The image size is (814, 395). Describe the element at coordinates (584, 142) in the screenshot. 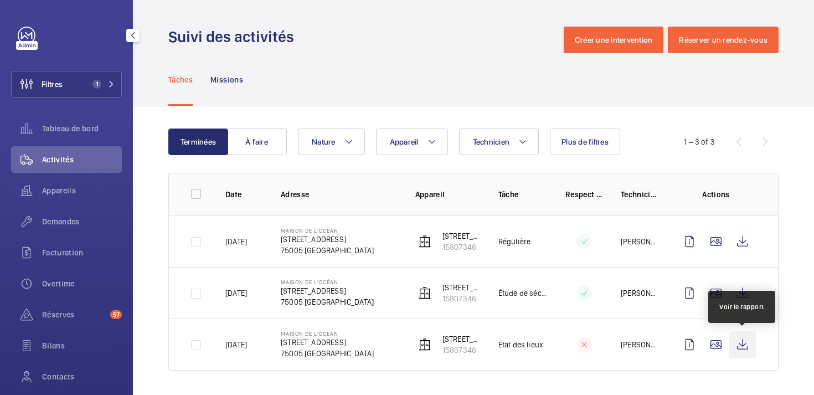

I see `button: Plus de filtres` at that location.